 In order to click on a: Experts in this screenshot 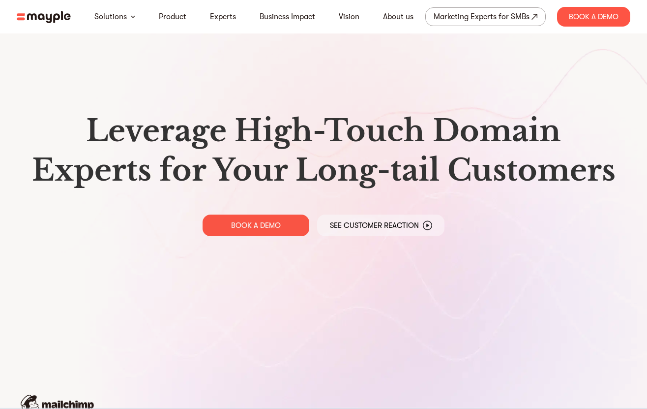, I will do `click(223, 17)`.